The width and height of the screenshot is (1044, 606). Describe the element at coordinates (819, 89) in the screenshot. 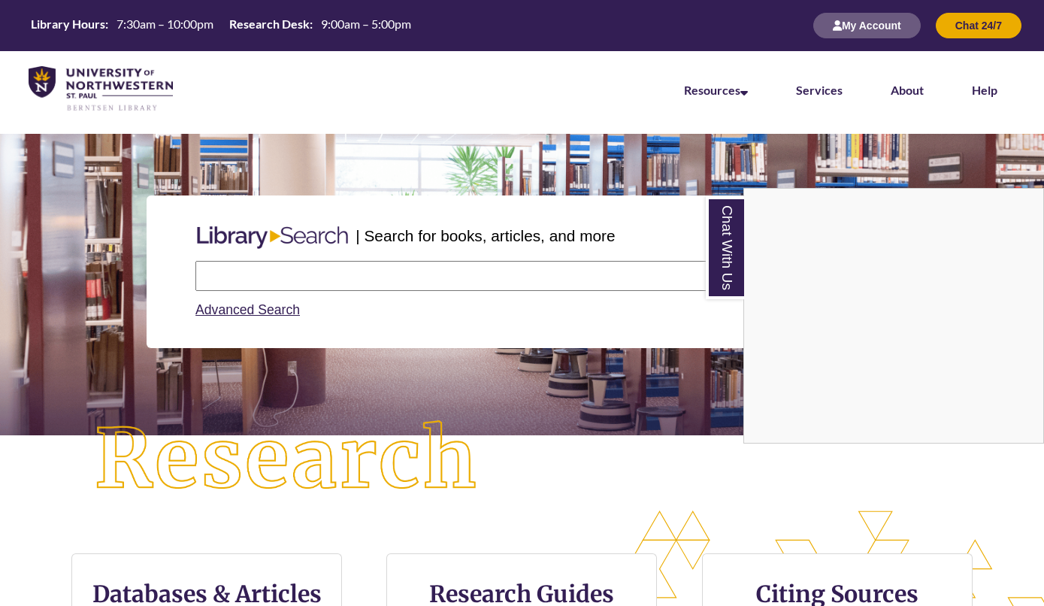

I see `a: Services` at that location.